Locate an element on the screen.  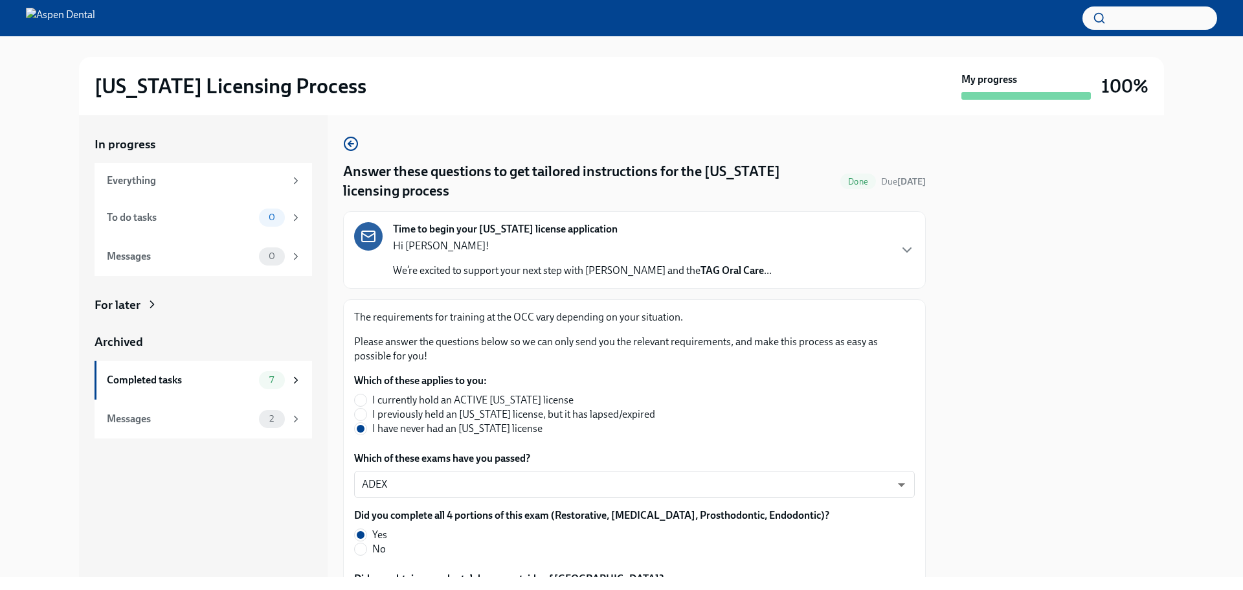
strong: My progress is located at coordinates (989, 80).